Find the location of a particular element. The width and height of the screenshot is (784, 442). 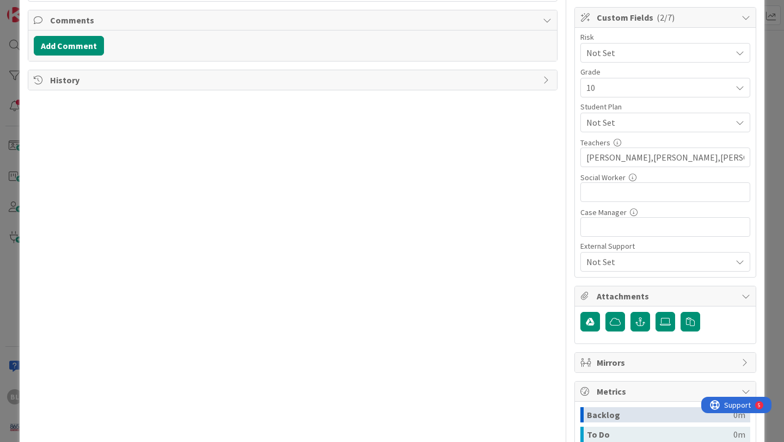

span: Attachments is located at coordinates (666, 296).